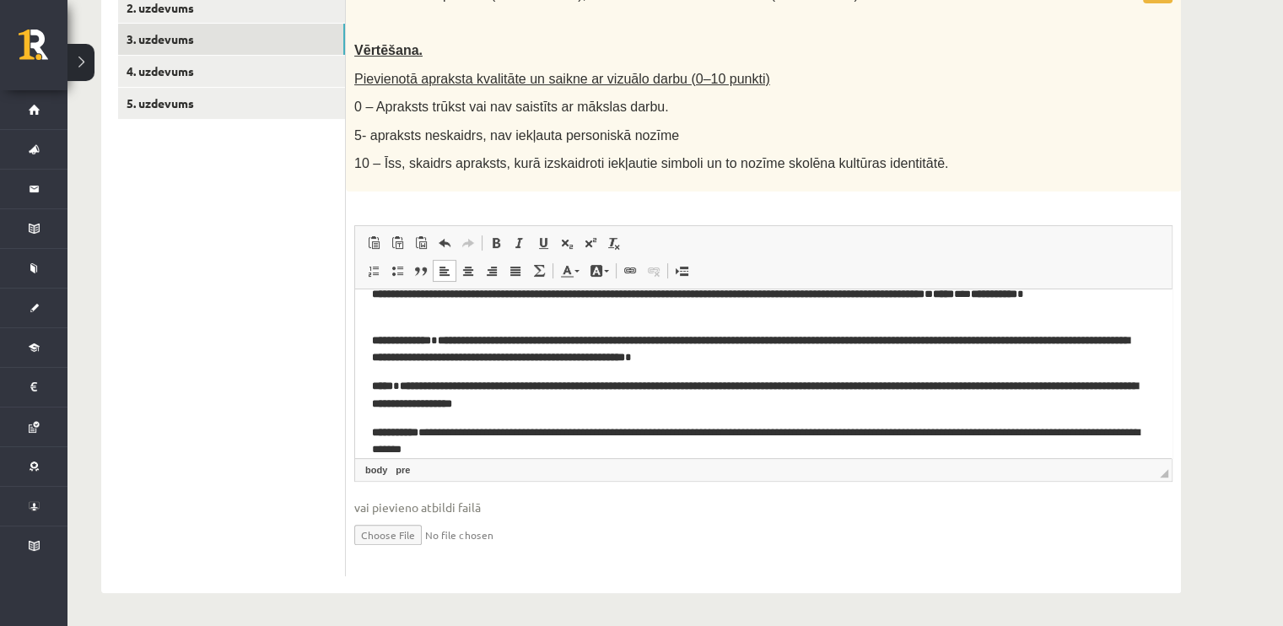 The image size is (1283, 626). I want to click on span: Resize, so click(1164, 473).